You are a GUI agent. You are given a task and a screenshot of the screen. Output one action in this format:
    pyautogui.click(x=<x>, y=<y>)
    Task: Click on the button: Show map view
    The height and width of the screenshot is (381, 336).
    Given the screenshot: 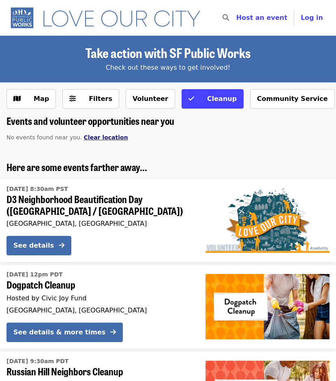 What is the action you would take?
    pyautogui.click(x=31, y=99)
    